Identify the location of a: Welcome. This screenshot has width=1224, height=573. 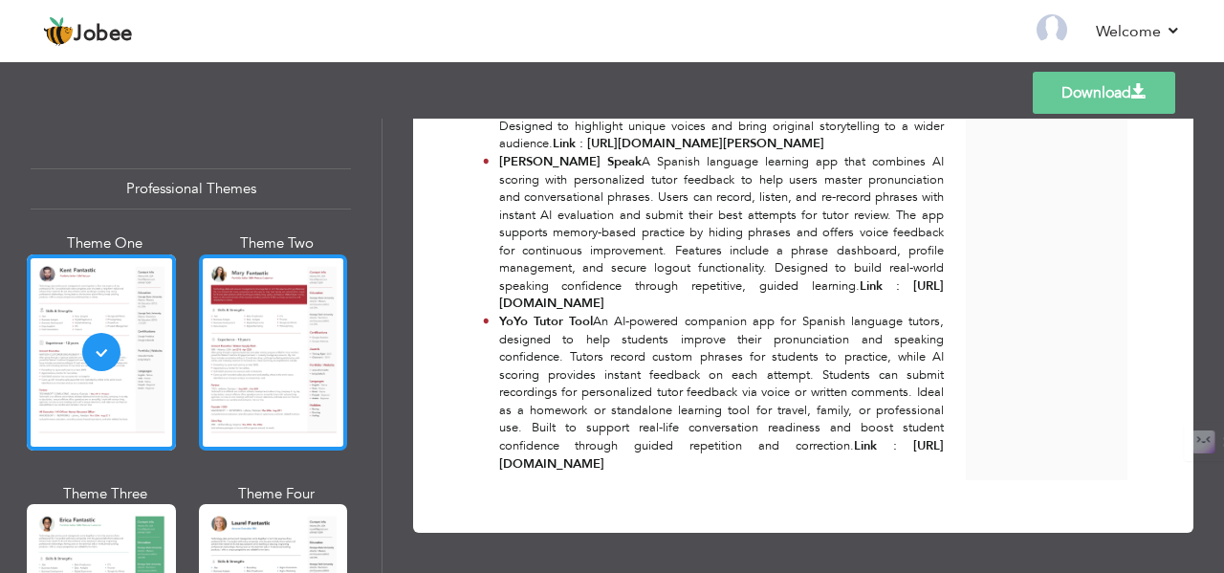
(1138, 32).